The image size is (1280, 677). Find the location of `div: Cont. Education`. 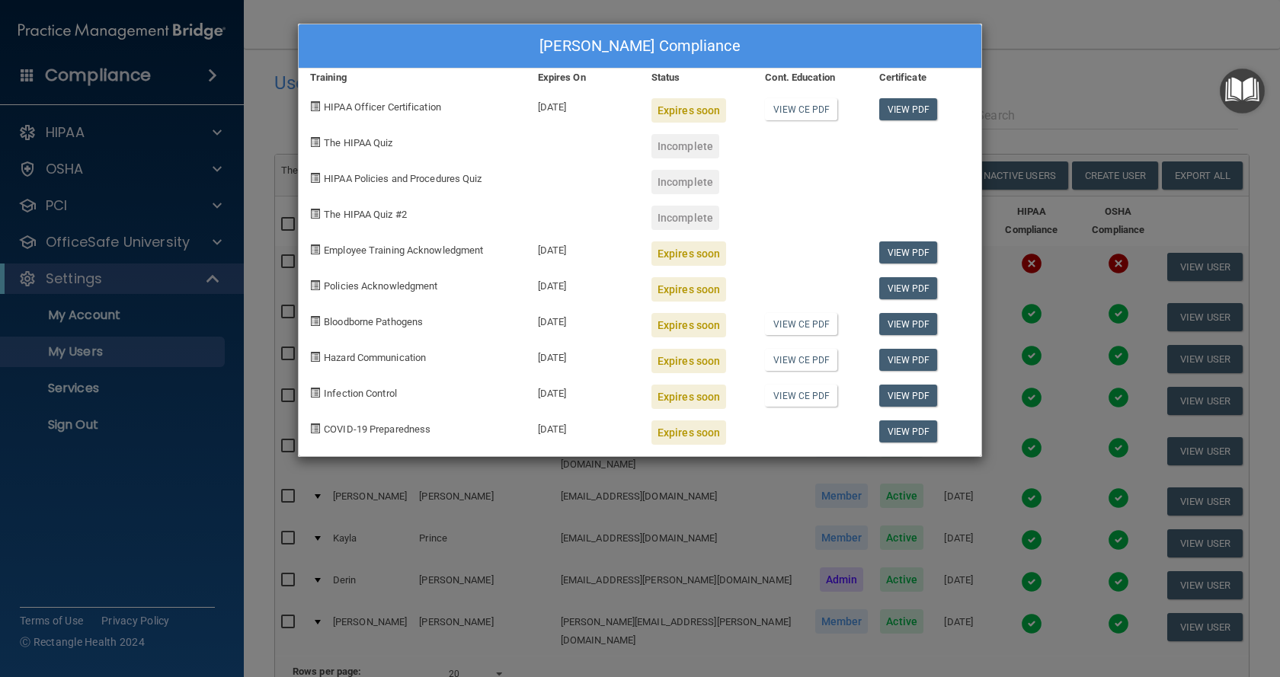

div: Cont. Education is located at coordinates (810, 78).